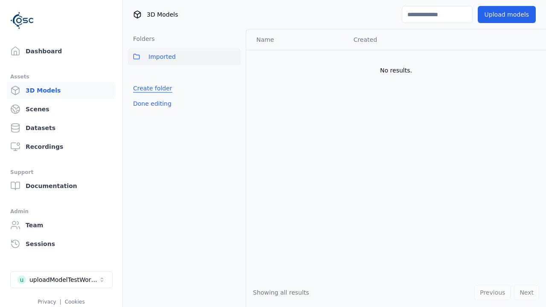  What do you see at coordinates (184, 57) in the screenshot?
I see `button: Imported` at bounding box center [184, 57].